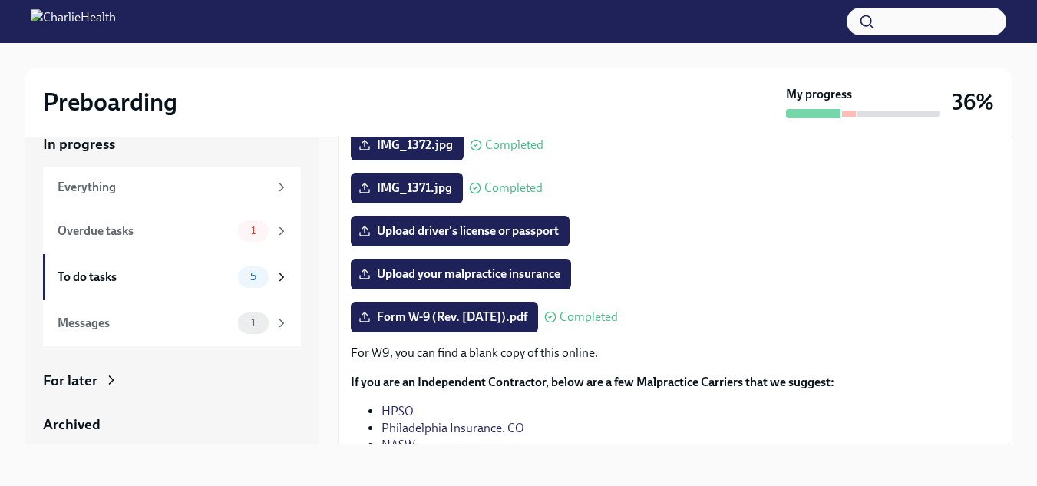 This screenshot has height=486, width=1037. I want to click on div: In progress, so click(172, 144).